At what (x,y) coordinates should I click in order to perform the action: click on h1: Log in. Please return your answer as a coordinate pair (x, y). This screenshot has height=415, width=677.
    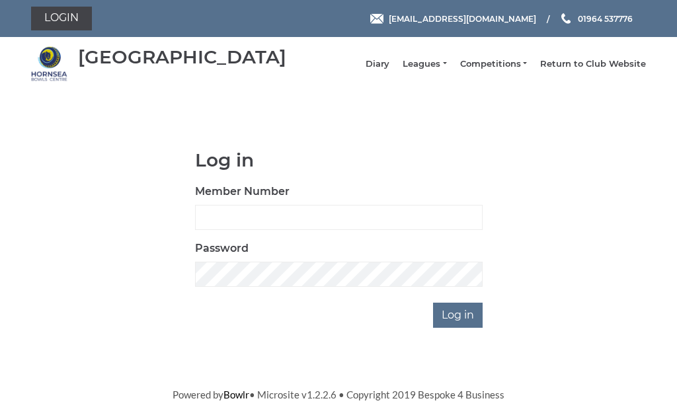
    Looking at the image, I should click on (339, 160).